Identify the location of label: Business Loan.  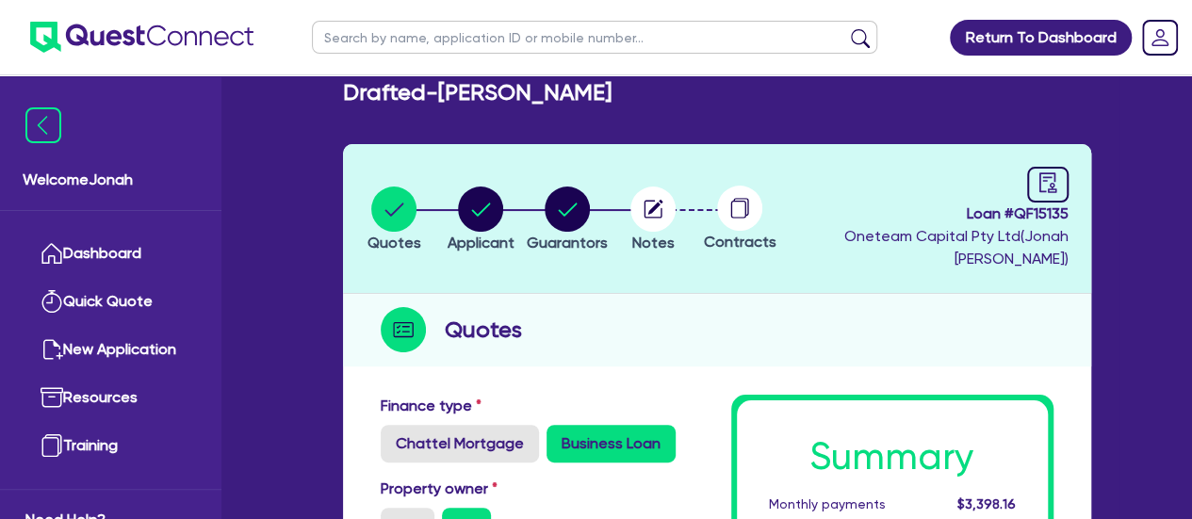
(611, 444).